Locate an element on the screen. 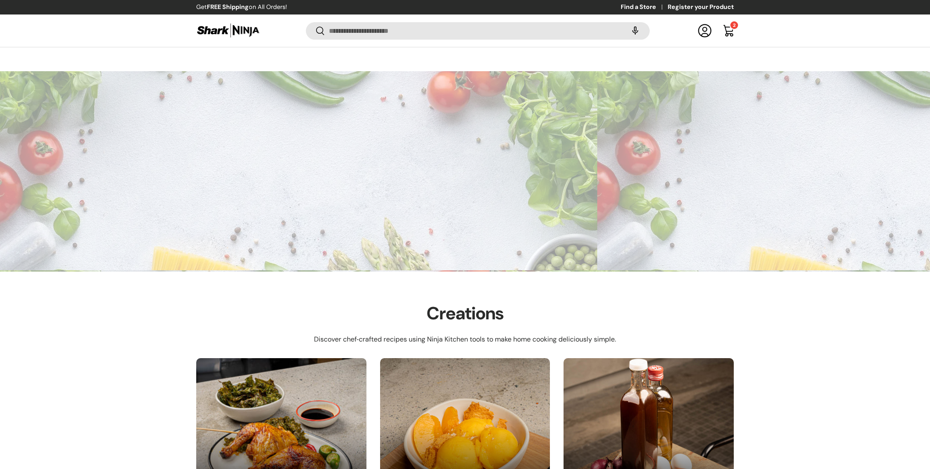 The width and height of the screenshot is (930, 469). span: 2 is located at coordinates (734, 25).